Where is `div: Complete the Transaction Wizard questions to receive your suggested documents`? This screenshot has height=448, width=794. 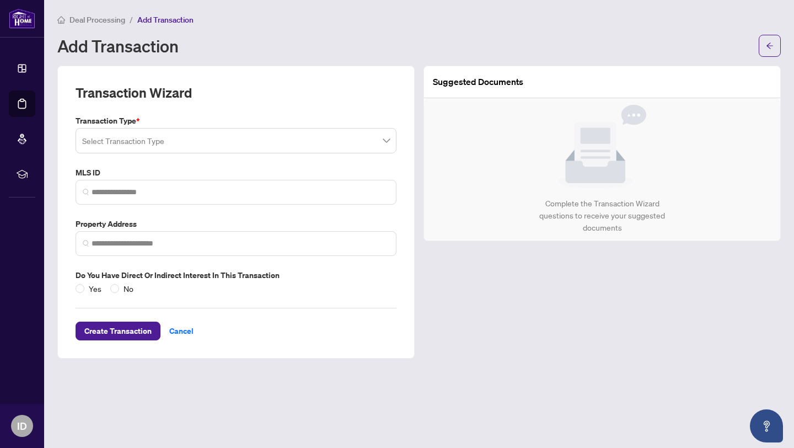
div: Complete the Transaction Wizard questions to receive your suggested documents is located at coordinates (602, 215).